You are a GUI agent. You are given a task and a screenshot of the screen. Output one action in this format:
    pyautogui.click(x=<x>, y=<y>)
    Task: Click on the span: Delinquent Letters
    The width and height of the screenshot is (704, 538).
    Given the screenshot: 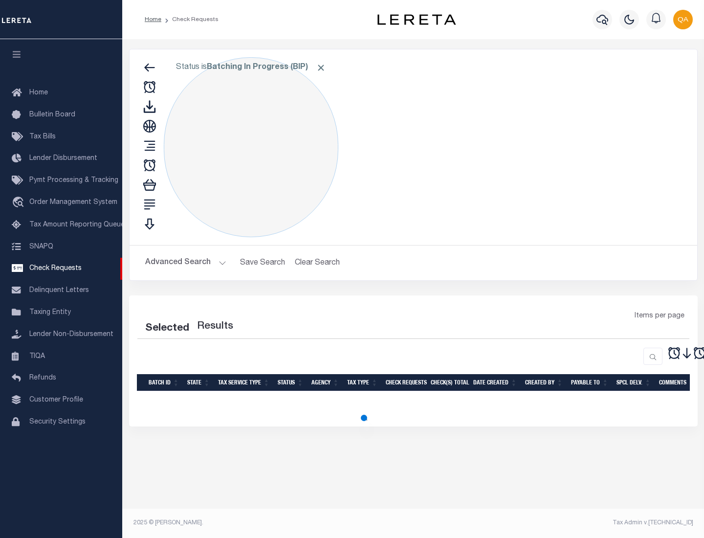 What is the action you would take?
    pyautogui.click(x=59, y=290)
    